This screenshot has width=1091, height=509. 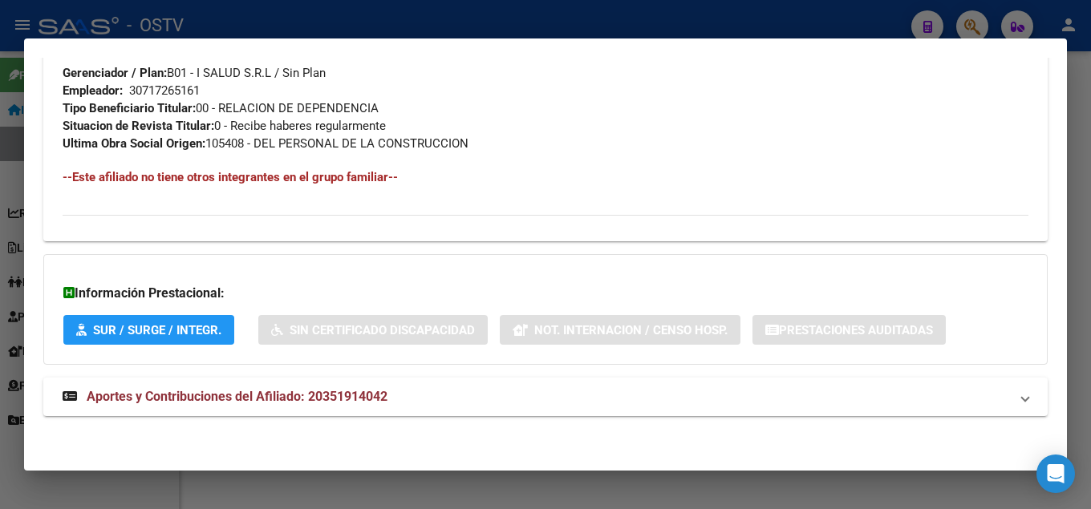 I want to click on h4: --Este afiliado no tiene otros integrantes en el grupo familiar--, so click(x=545, y=177).